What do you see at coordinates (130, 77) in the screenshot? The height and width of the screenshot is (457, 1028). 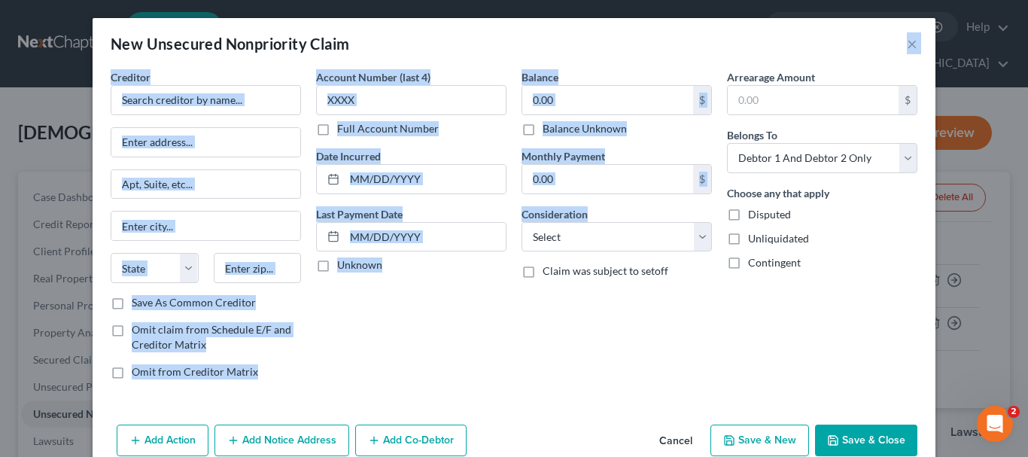 I see `span: Creditor` at bounding box center [130, 77].